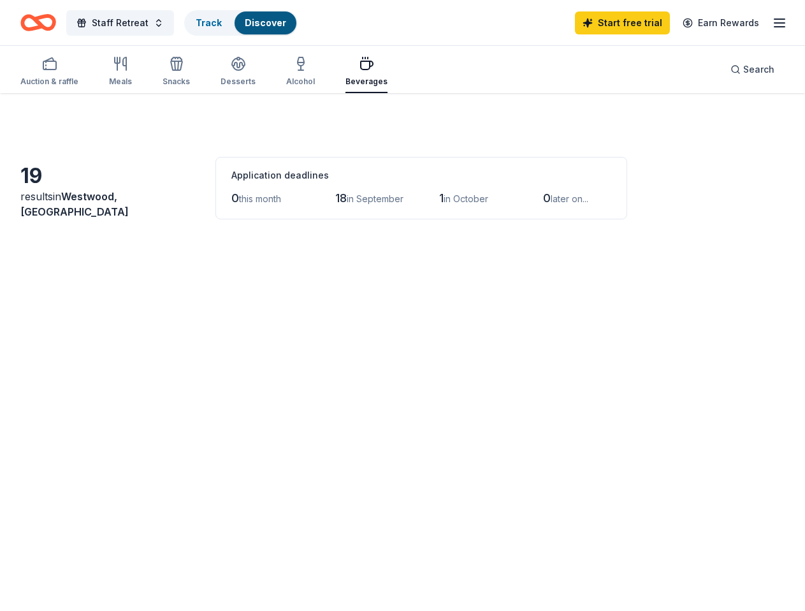 The height and width of the screenshot is (611, 805). What do you see at coordinates (466, 198) in the screenshot?
I see `span: in October` at bounding box center [466, 198].